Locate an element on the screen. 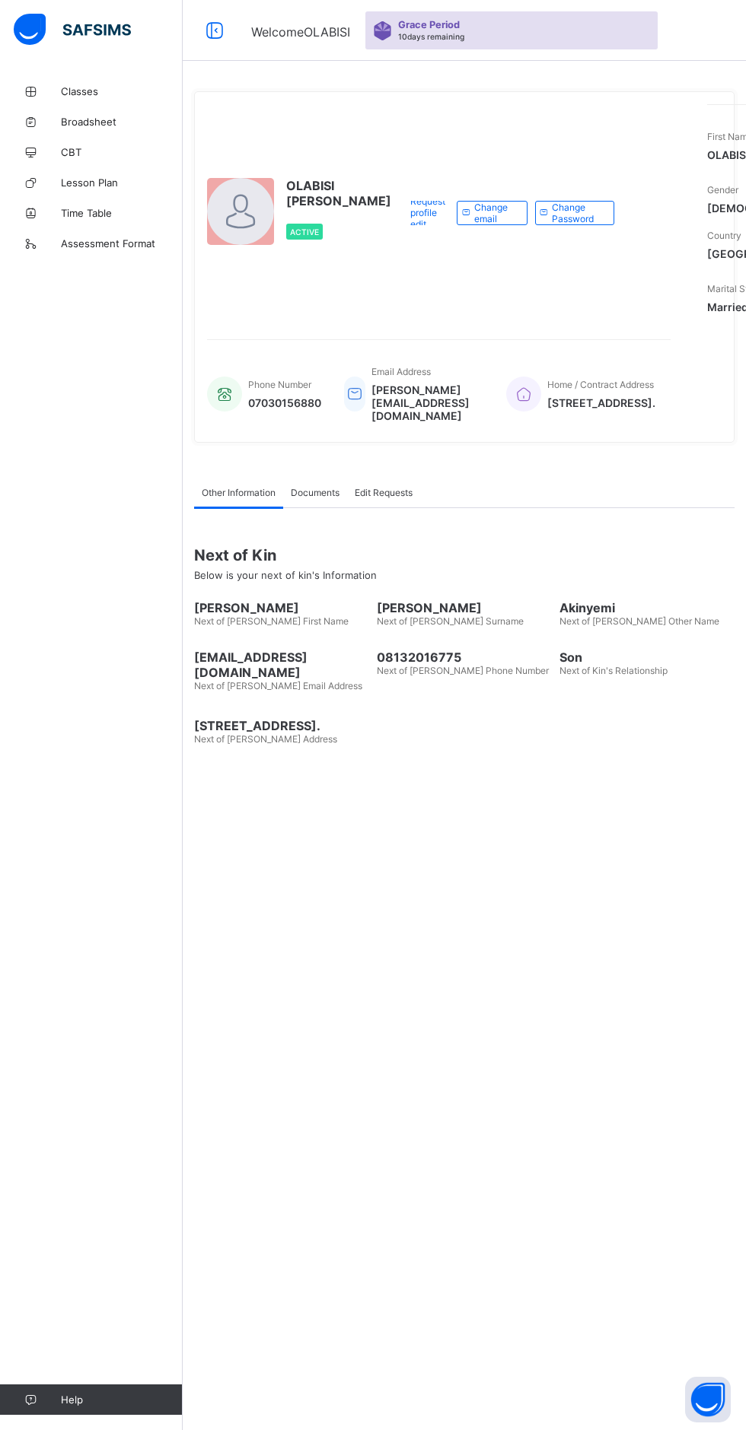  span: Email Address is located at coordinates (401, 371).